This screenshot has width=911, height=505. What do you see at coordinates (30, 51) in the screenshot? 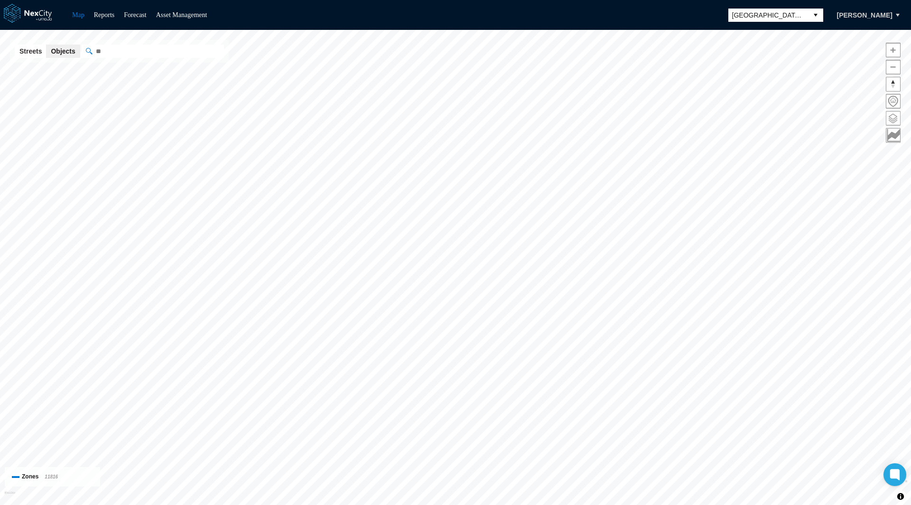
I see `span: Streets` at bounding box center [30, 51].